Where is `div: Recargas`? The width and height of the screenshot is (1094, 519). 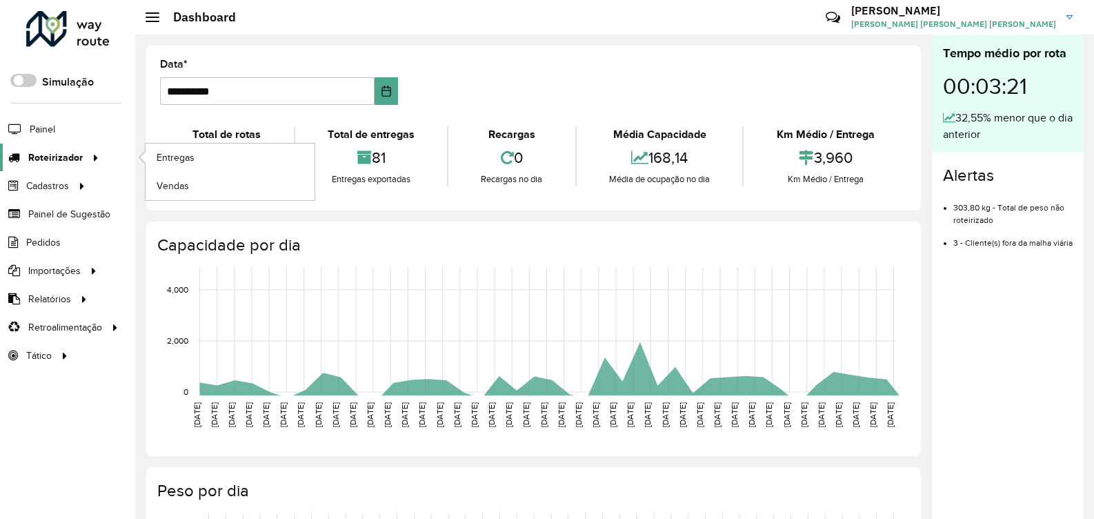
div: Recargas is located at coordinates (512, 135).